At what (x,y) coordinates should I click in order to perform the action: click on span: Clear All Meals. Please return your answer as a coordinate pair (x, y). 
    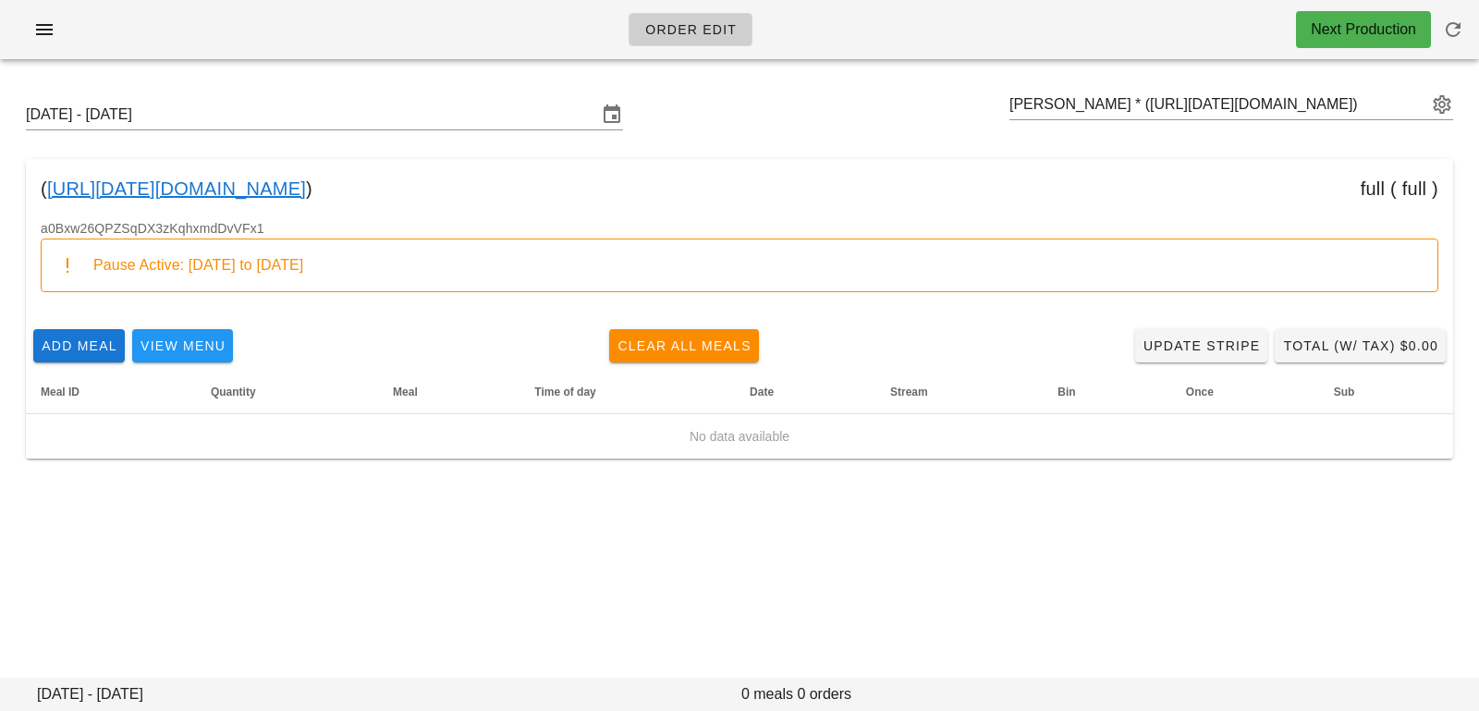
    Looking at the image, I should click on (684, 346).